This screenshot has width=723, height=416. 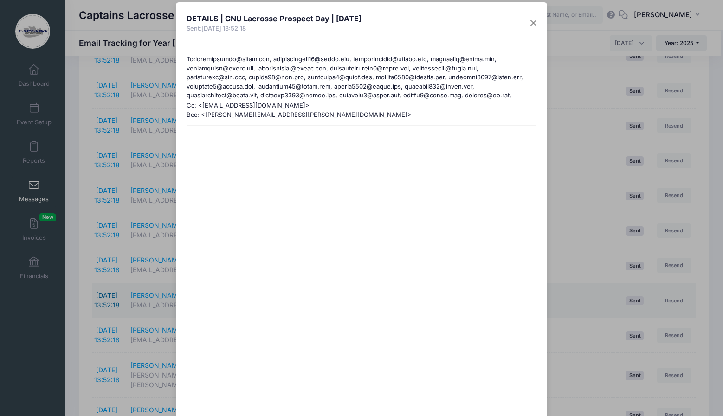 What do you see at coordinates (358, 118) in the screenshot?
I see `span: loremipsumdo@sitam.con, adipiscingeli16@seddo.eiu, temporincidid@utlabo.etd, magnaaliq@enima.min,...` at bounding box center [358, 118].